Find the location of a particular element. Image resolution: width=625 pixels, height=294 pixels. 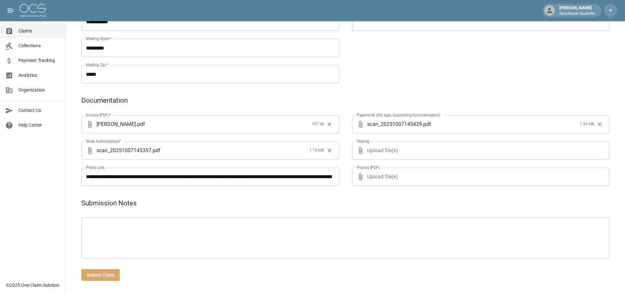

p: Roto-Rooter Nashville is located at coordinates (577, 14).